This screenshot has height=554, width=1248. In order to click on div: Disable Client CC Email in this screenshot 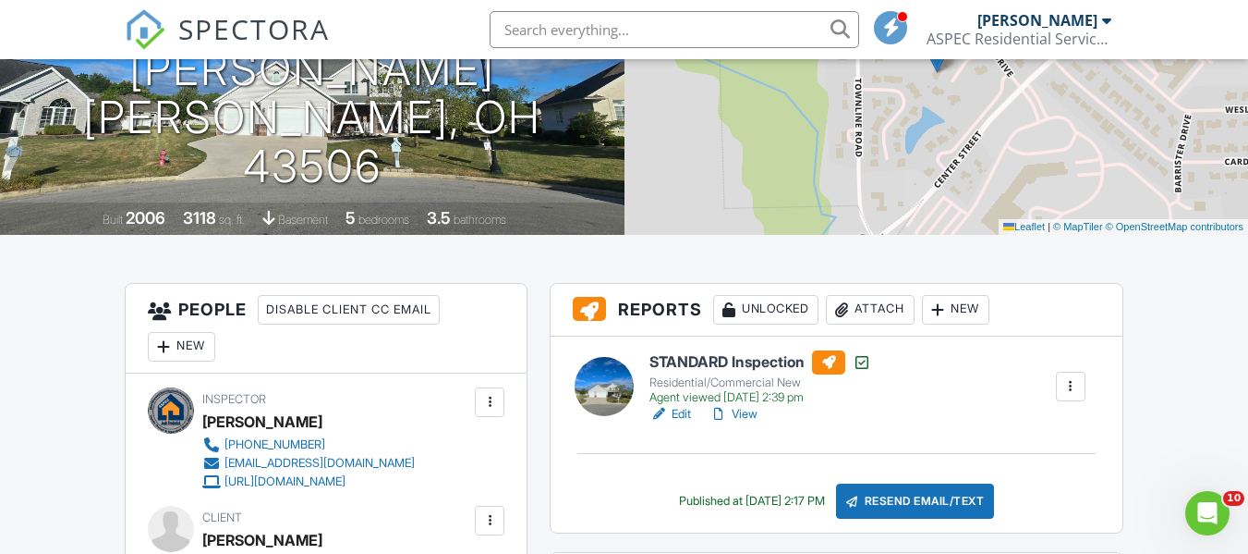, I will do `click(348, 310)`.